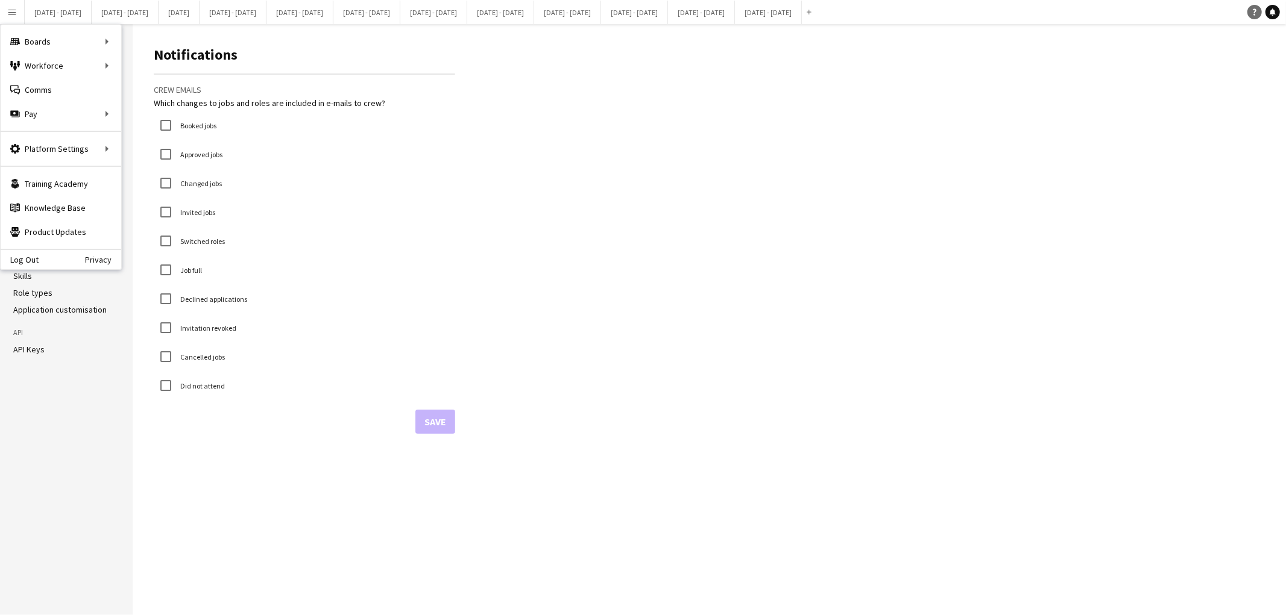  Describe the element at coordinates (66, 333) in the screenshot. I see `h3: API` at that location.